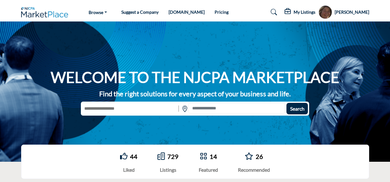 The width and height of the screenshot is (390, 182). What do you see at coordinates (195, 93) in the screenshot?
I see `strong: Find the right solutions for every aspect of your business and life.` at bounding box center [195, 93].